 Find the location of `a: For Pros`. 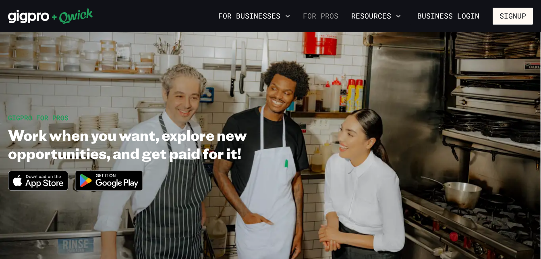

a: For Pros is located at coordinates (321, 16).